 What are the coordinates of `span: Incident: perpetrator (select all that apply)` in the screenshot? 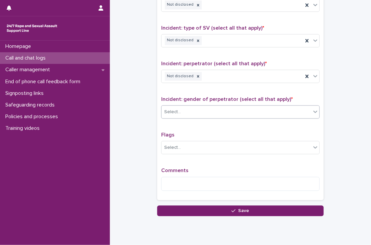 It's located at (214, 64).